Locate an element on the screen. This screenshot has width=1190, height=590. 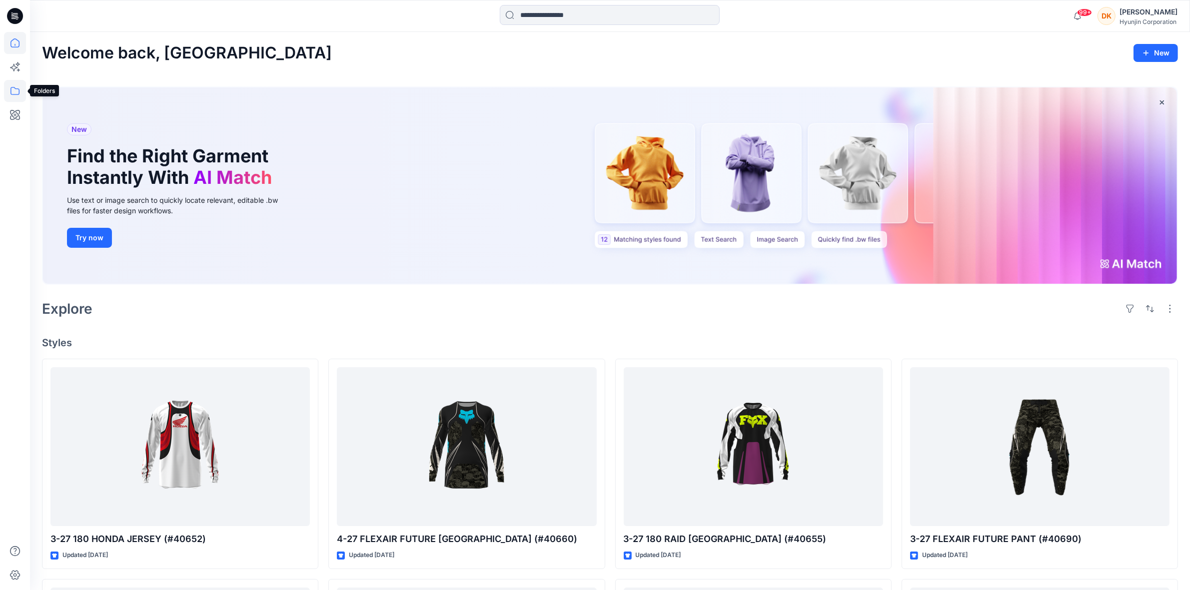
div: Use text or image search to quickly locate relevant, editable .bw files for faster design workflows. is located at coordinates (179, 205).